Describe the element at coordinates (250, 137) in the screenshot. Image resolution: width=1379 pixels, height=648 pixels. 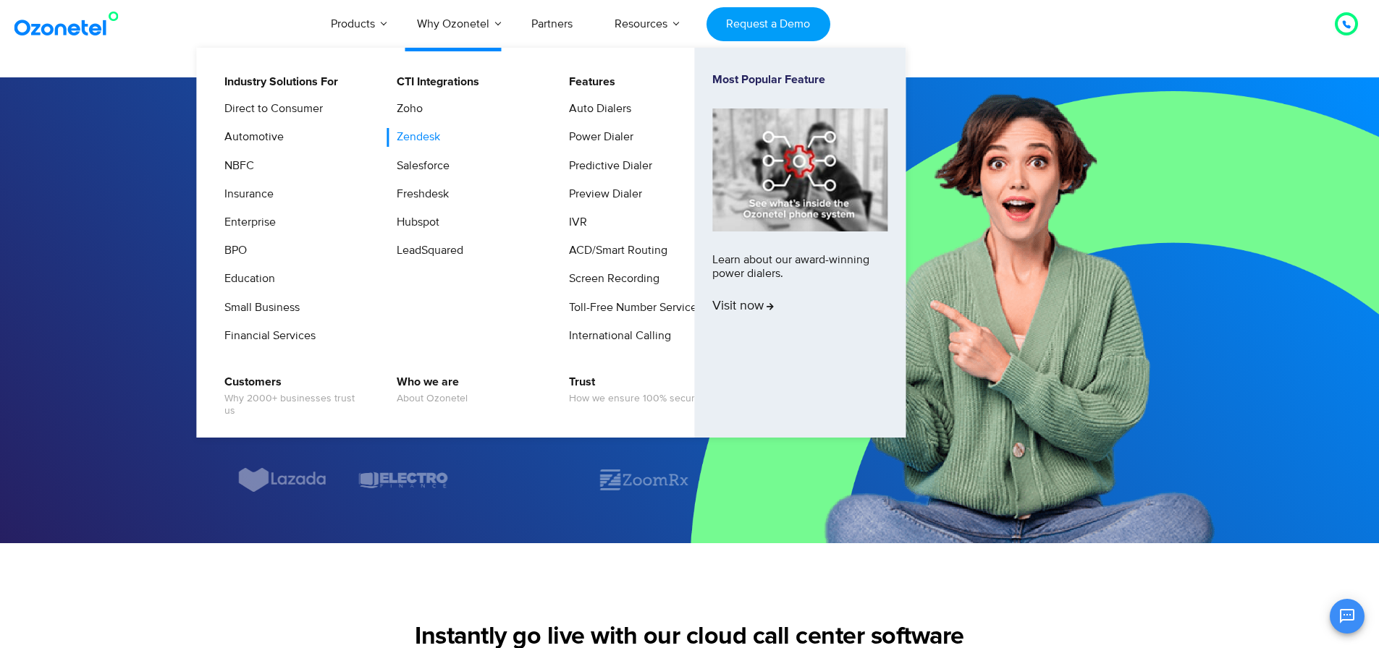
I see `a: Automotive` at that location.